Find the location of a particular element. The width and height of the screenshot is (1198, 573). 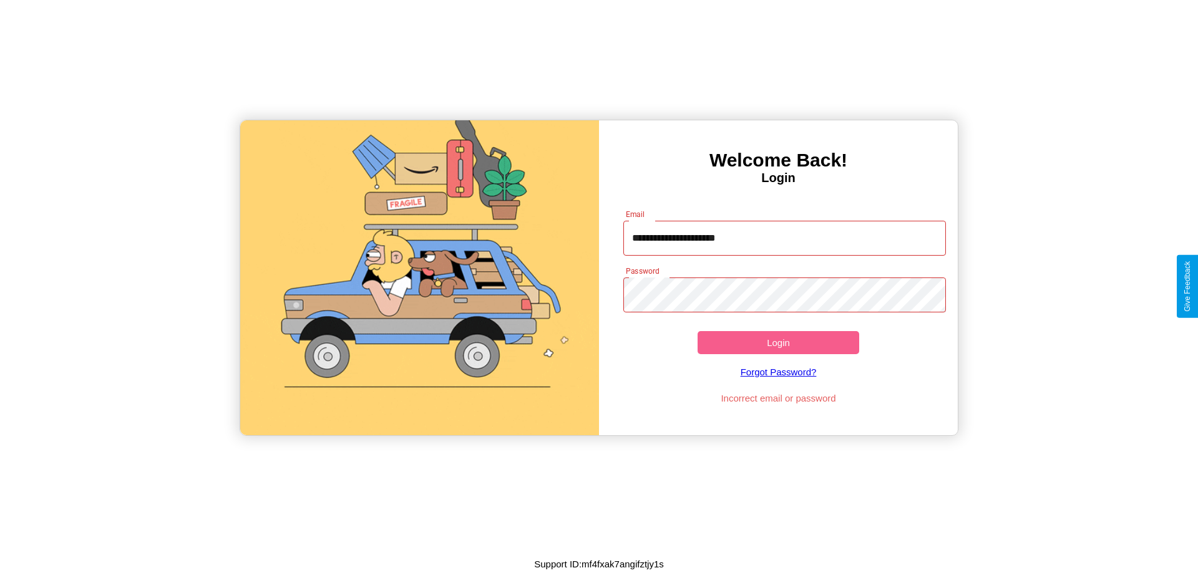

label: Password is located at coordinates (642, 271).